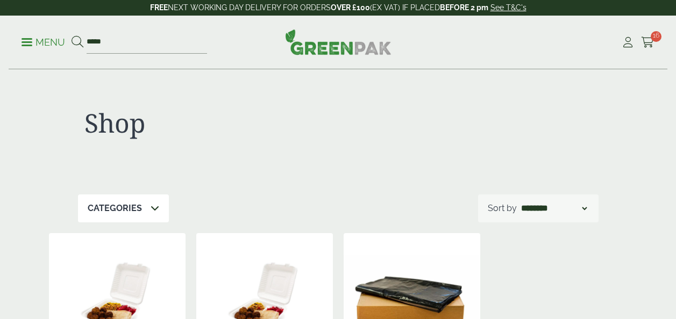 Image resolution: width=676 pixels, height=319 pixels. Describe the element at coordinates (647, 42) in the screenshot. I see `a: 16` at that location.